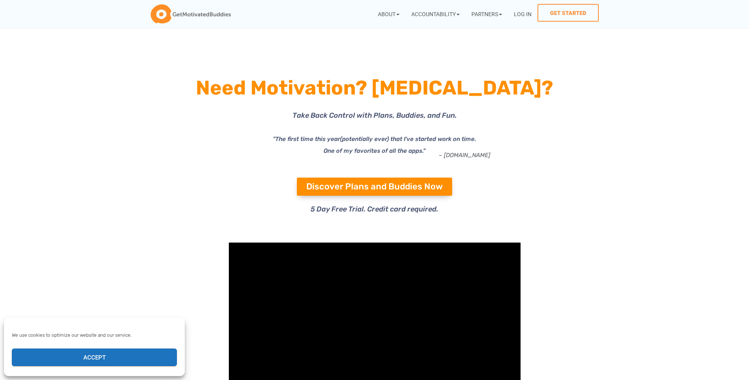 This screenshot has height=380, width=749. What do you see at coordinates (375, 115) in the screenshot?
I see `span: Take Back Control with Plans, Buddies, and Fun.` at bounding box center [375, 115].